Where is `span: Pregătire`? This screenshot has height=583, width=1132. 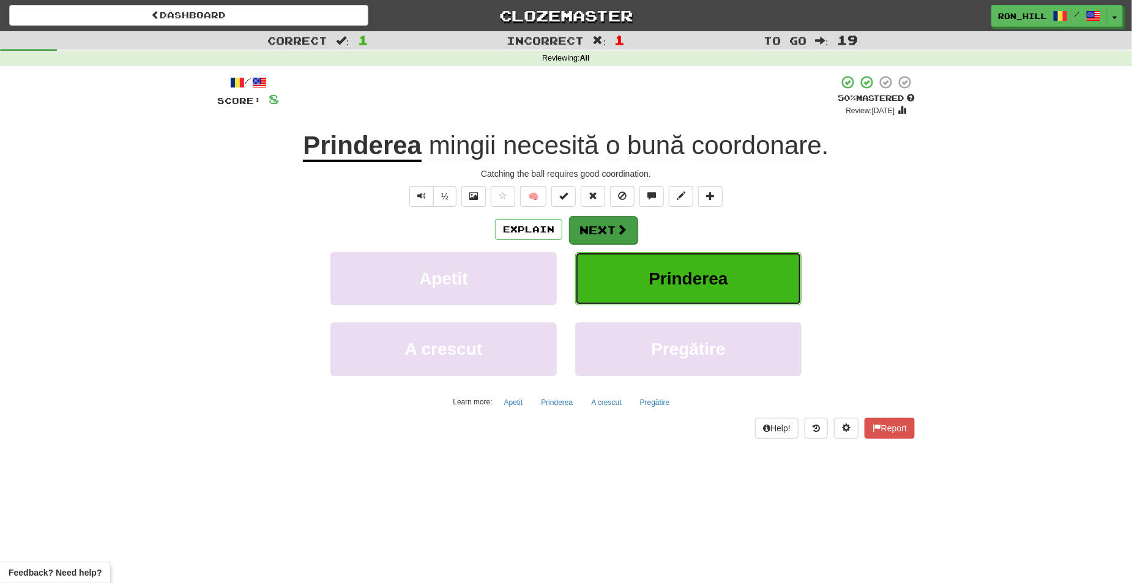 span: Pregătire is located at coordinates (688, 349).